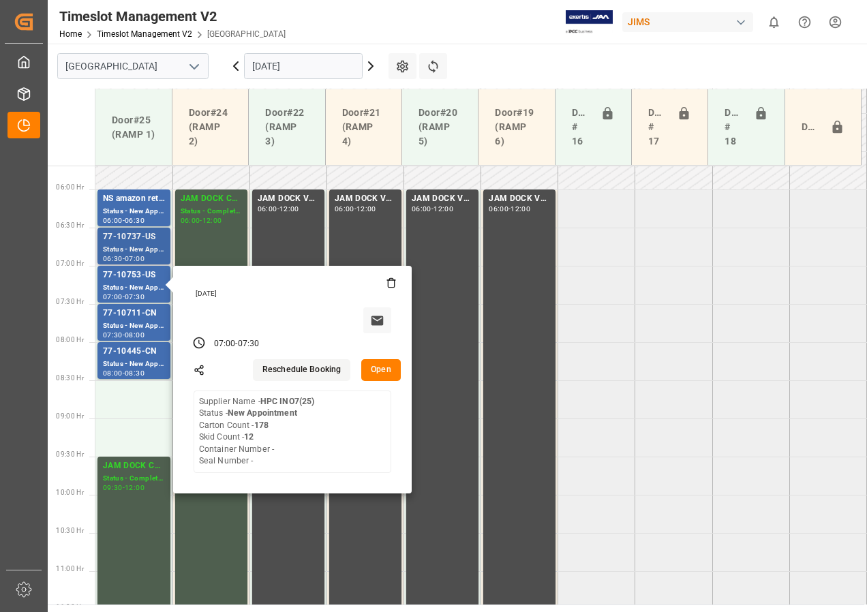 The width and height of the screenshot is (867, 612). I want to click on span: 07:30 Hr, so click(70, 301).